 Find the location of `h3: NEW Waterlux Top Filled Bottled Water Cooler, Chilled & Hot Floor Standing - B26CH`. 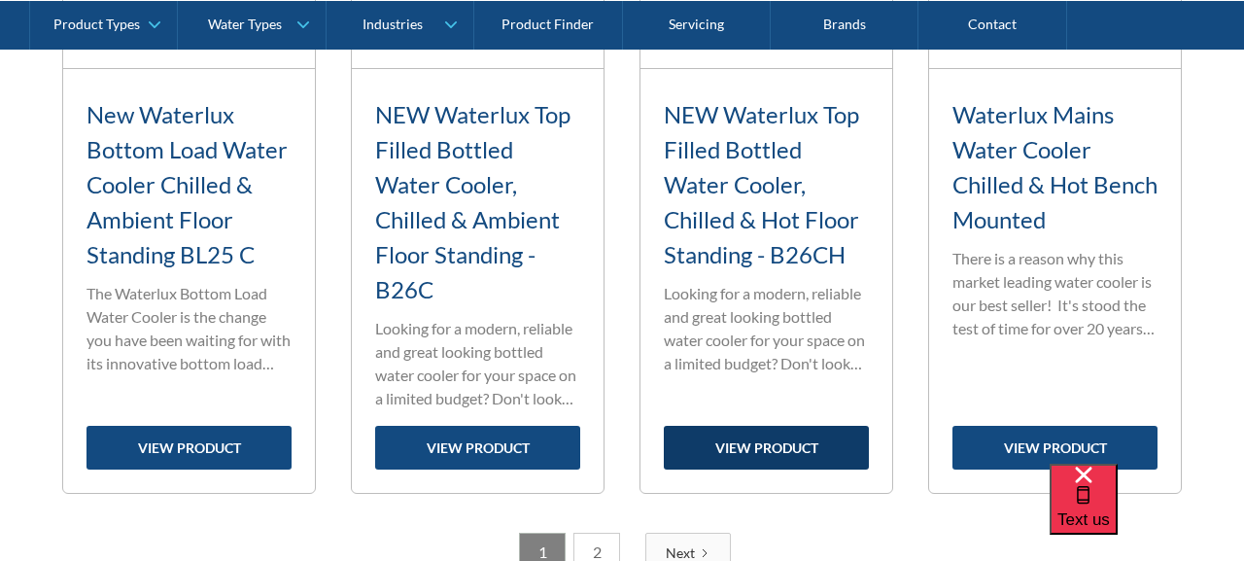

h3: NEW Waterlux Top Filled Bottled Water Cooler, Chilled & Hot Floor Standing - B26CH is located at coordinates (766, 185).